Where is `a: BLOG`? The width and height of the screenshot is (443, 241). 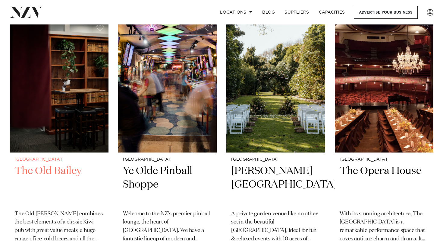 a: BLOG is located at coordinates (269, 12).